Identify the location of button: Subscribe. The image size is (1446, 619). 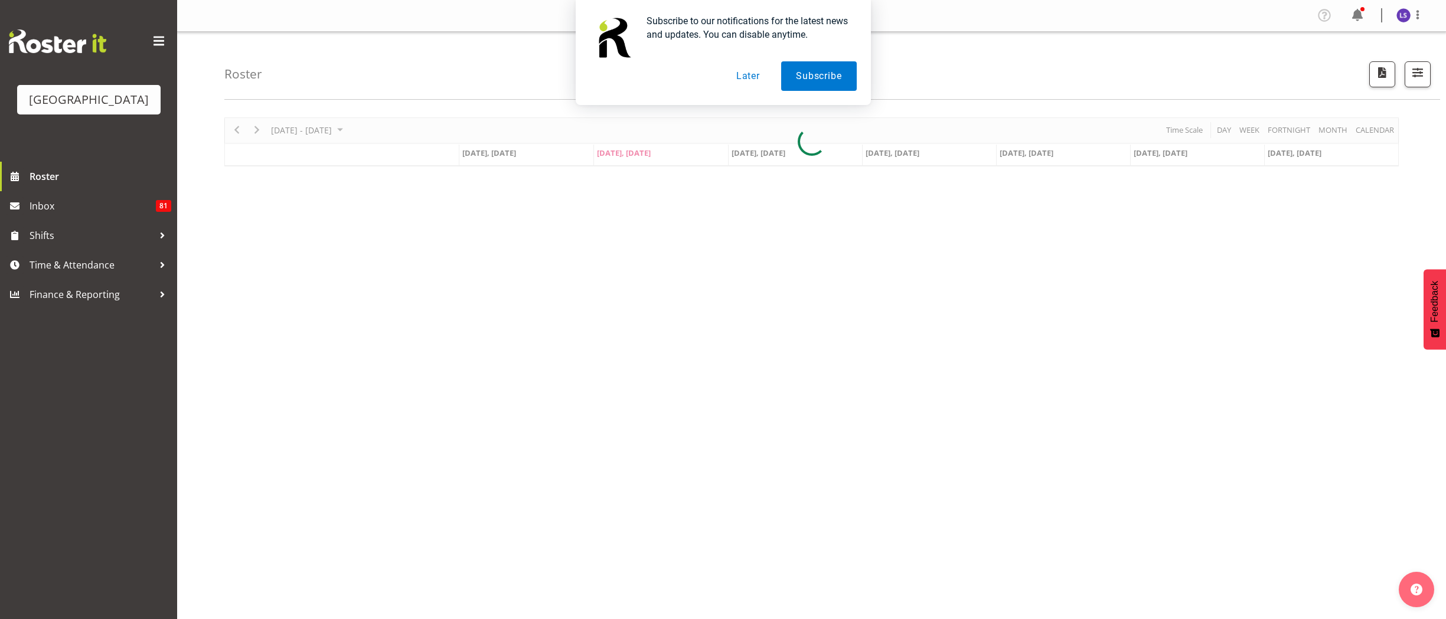
(818, 76).